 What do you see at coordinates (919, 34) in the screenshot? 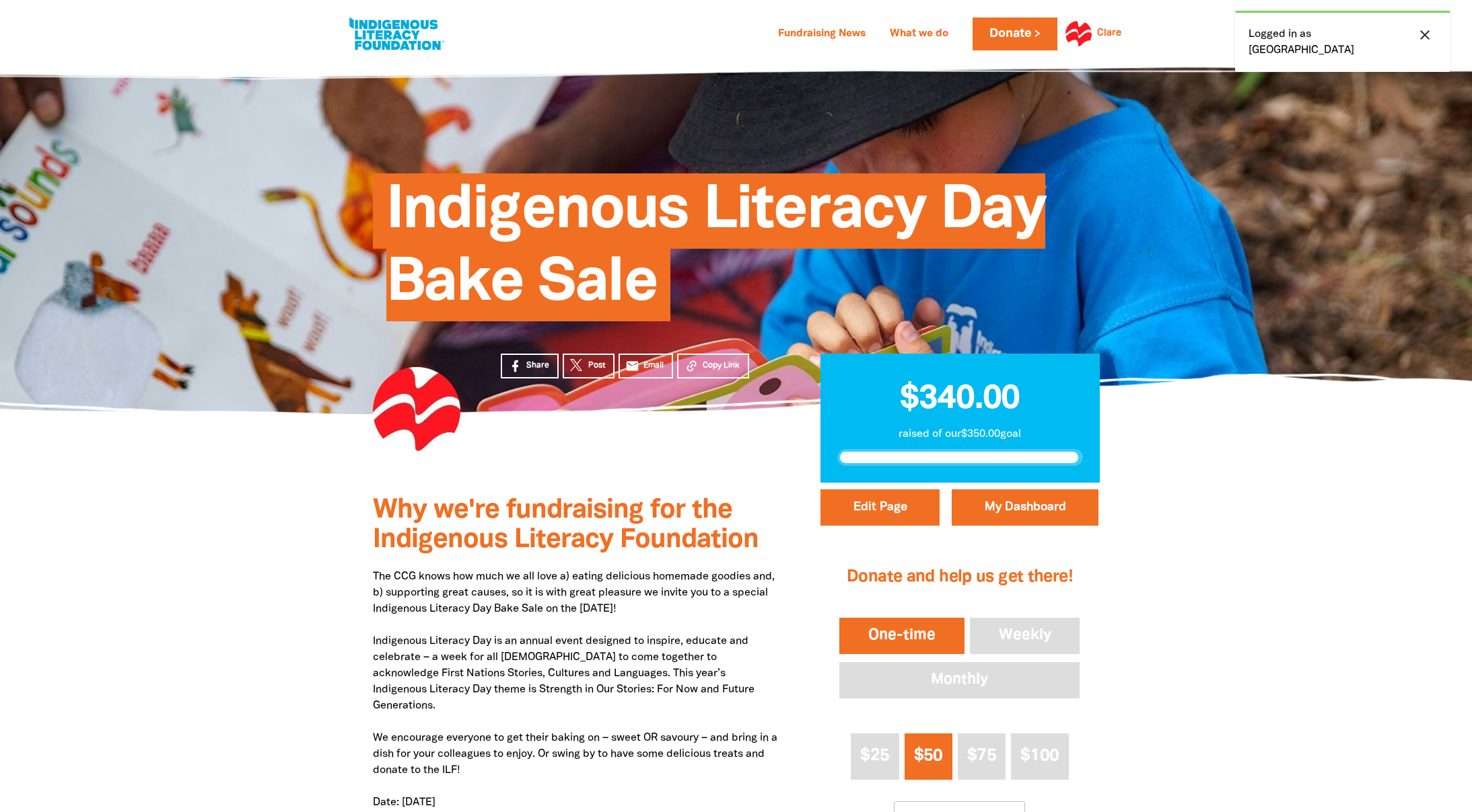
I see `a: What we do` at bounding box center [919, 34].